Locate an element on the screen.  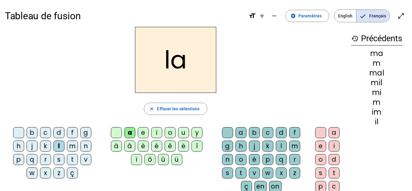
div: ma is located at coordinates (377, 54).